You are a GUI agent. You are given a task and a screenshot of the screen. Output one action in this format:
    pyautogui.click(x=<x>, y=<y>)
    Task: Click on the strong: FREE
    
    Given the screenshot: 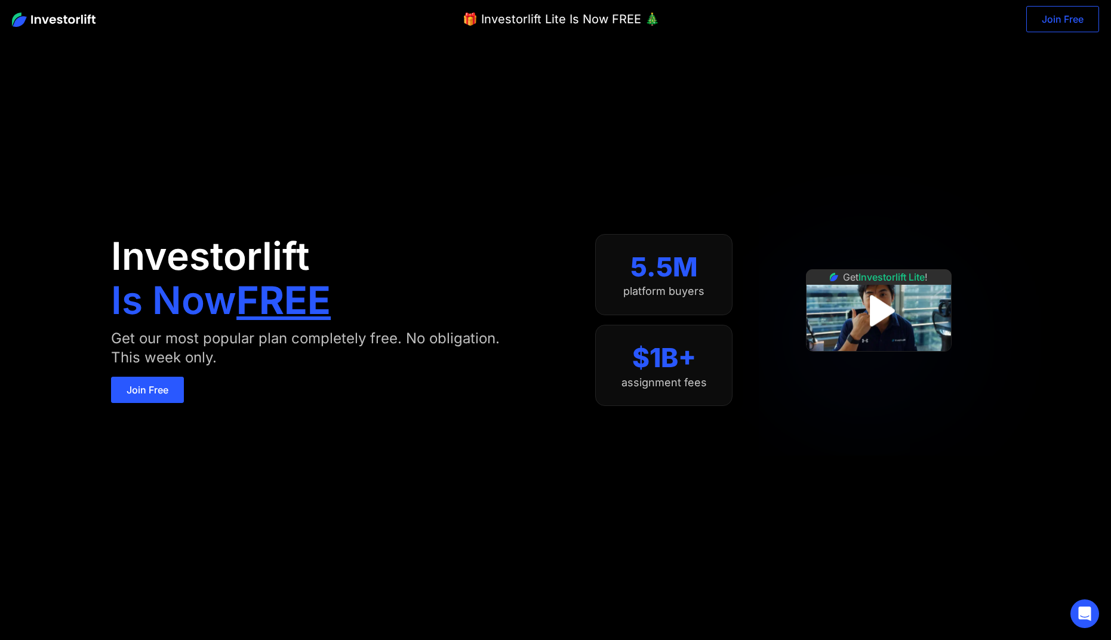 What is the action you would take?
    pyautogui.click(x=284, y=300)
    